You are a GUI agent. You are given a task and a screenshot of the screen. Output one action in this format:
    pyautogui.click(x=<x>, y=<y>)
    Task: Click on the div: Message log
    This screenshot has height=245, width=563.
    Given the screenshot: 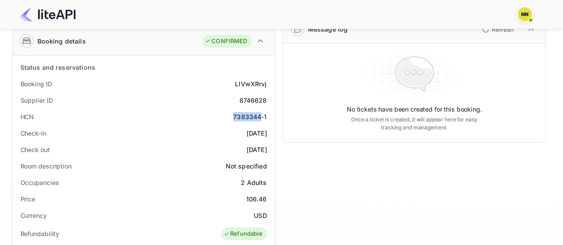 What is the action you would take?
    pyautogui.click(x=328, y=29)
    